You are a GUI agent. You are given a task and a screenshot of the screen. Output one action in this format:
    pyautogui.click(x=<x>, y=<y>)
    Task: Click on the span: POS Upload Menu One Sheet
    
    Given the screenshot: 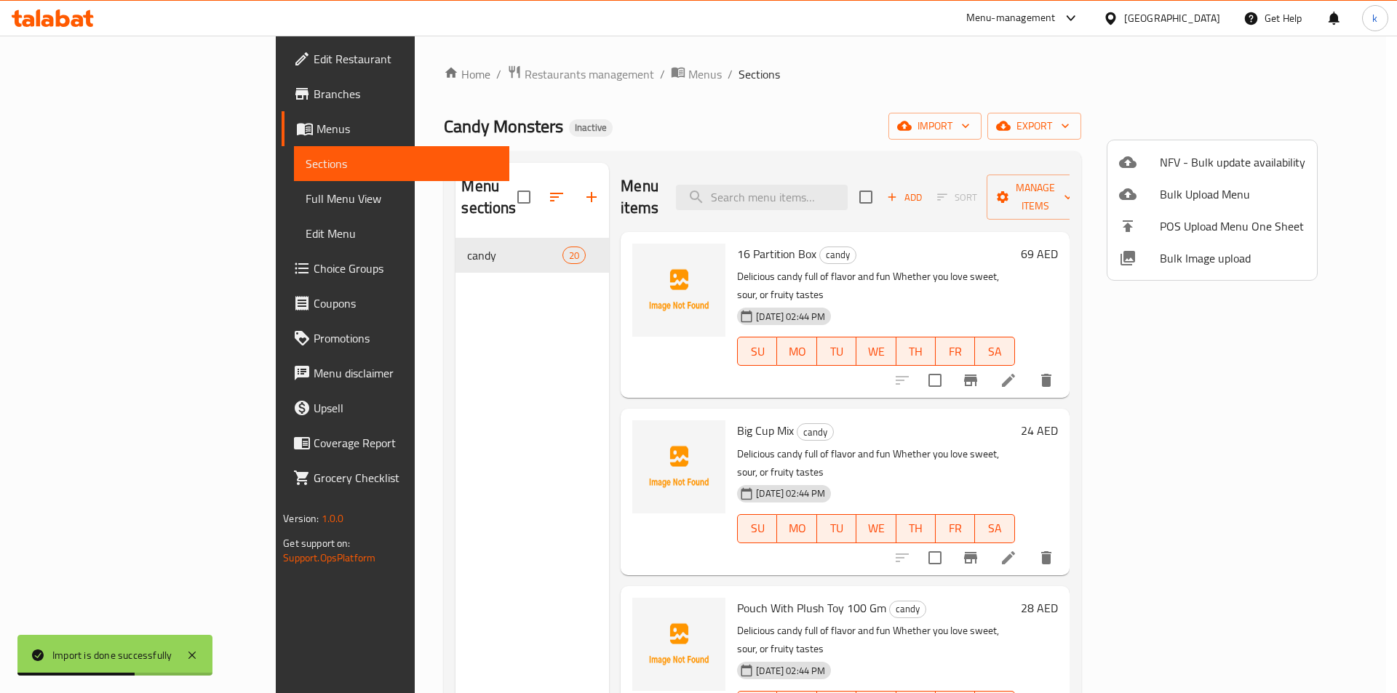 What is the action you would take?
    pyautogui.click(x=1233, y=226)
    